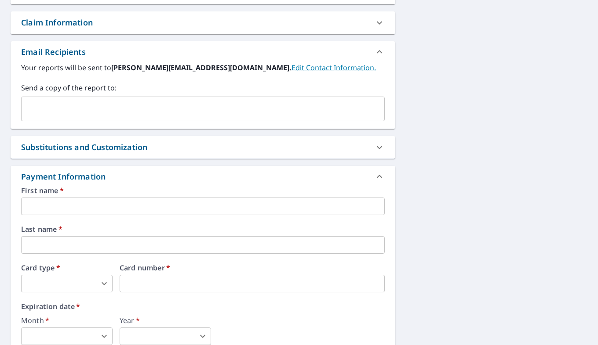 This screenshot has height=345, width=598. What do you see at coordinates (165, 321) in the screenshot?
I see `label: Year` at bounding box center [165, 321].